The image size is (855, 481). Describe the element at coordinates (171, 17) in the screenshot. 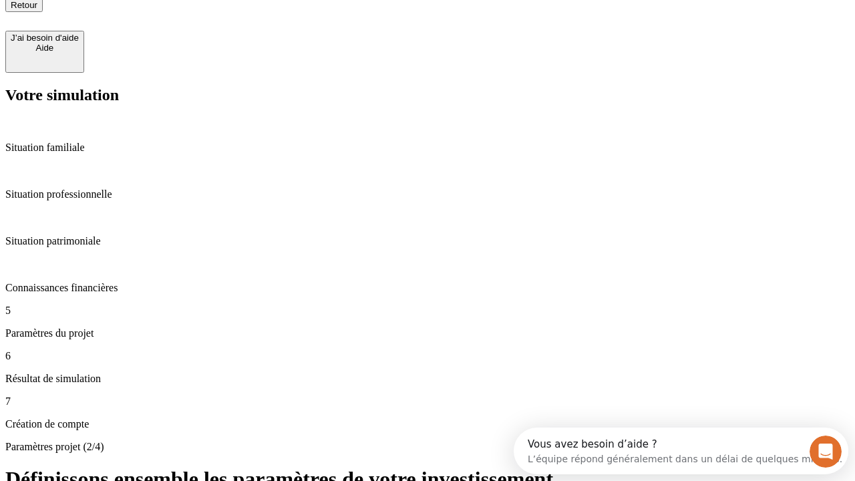

I see `div: Vous avez besoin d’aide ?` at that location.